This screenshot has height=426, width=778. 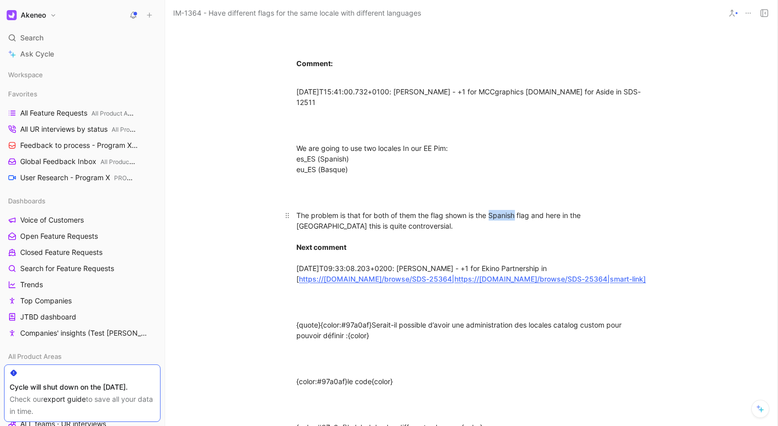 What do you see at coordinates (82, 220) in the screenshot?
I see `a: Voice of Customers` at bounding box center [82, 220].